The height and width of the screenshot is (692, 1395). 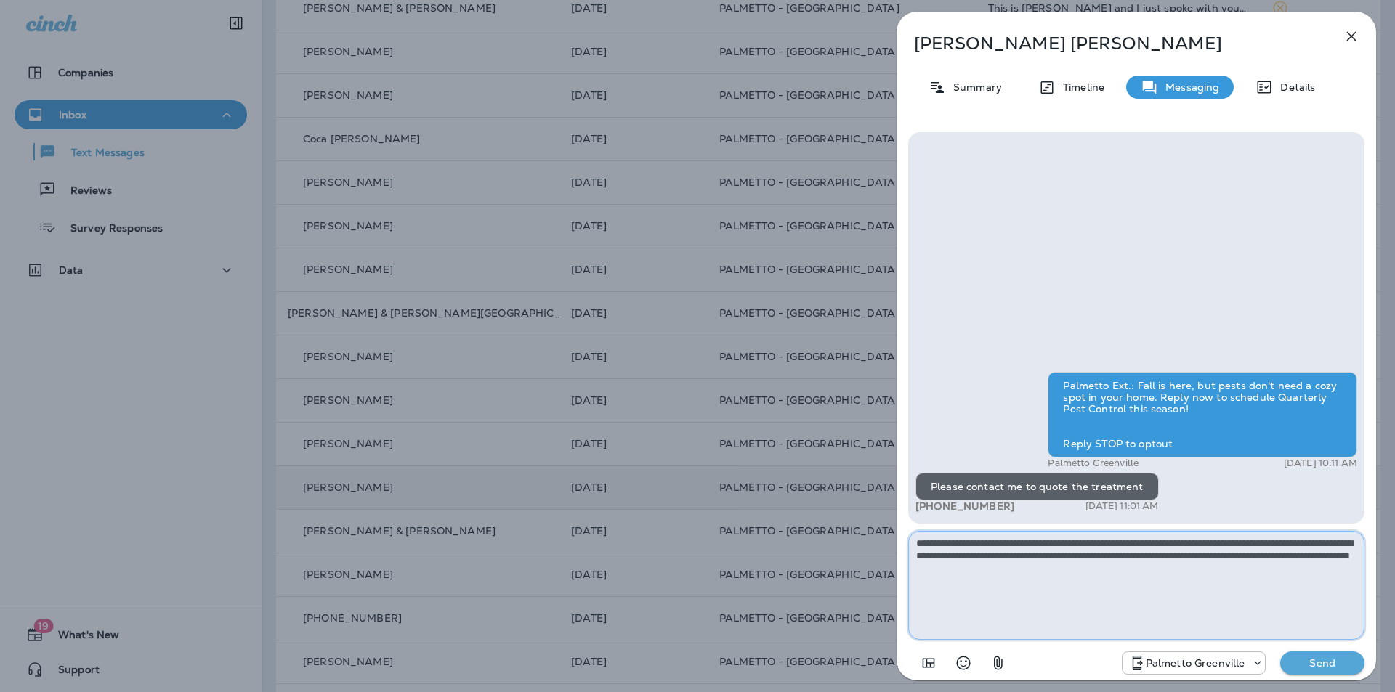 I want to click on button: Add in a premade template, so click(x=929, y=663).